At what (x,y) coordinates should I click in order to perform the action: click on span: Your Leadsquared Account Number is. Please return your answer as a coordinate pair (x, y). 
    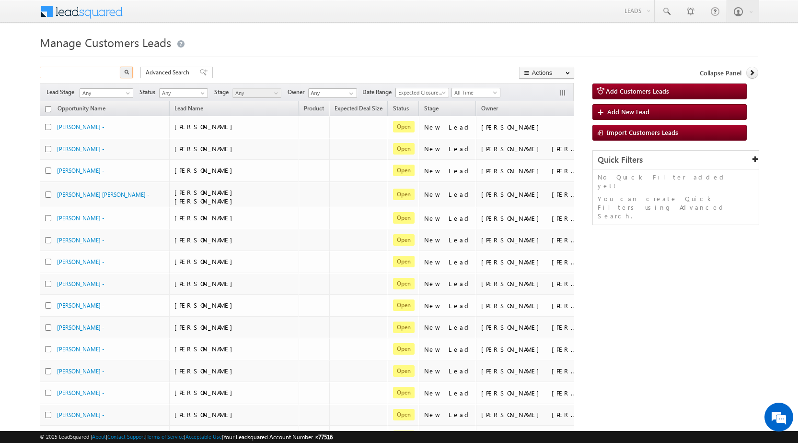
    Looking at the image, I should click on (278, 436).